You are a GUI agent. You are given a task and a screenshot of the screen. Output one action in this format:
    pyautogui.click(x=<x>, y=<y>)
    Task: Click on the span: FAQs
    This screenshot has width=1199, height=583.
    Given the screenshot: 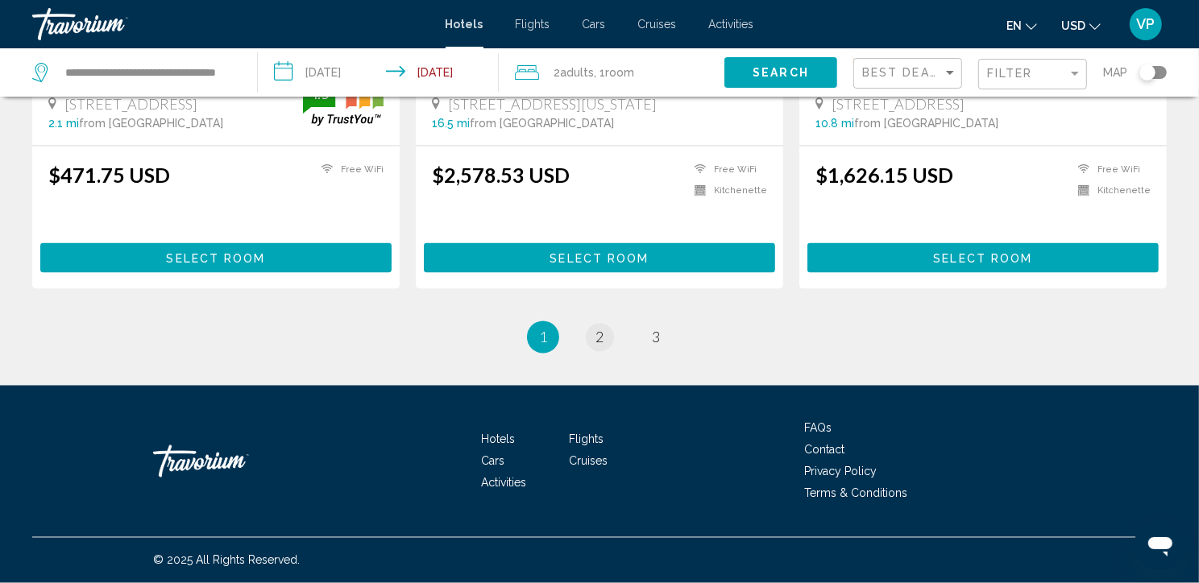 What is the action you would take?
    pyautogui.click(x=818, y=429)
    